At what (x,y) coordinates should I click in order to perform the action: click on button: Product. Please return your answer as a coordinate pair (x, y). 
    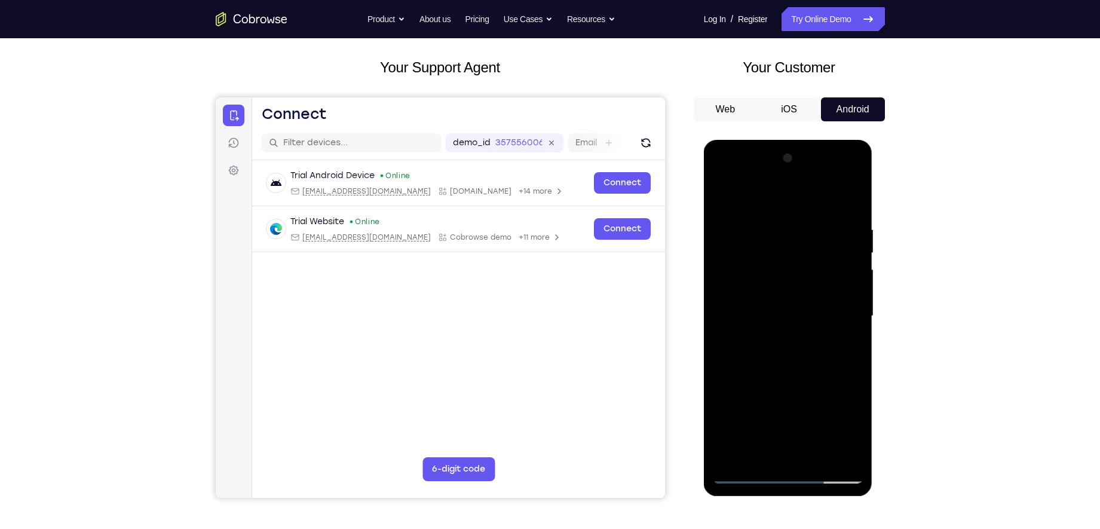
    Looking at the image, I should click on (386, 19).